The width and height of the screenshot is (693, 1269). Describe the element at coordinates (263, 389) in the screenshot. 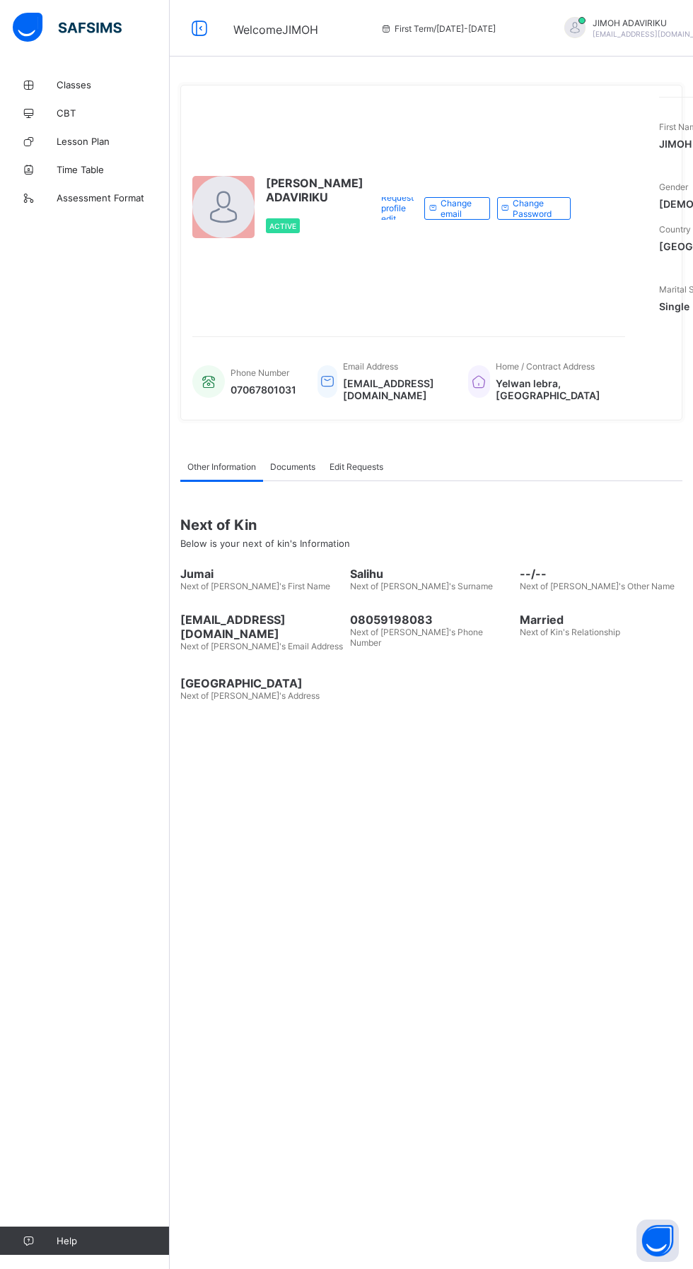

I see `span: 07067801031` at that location.